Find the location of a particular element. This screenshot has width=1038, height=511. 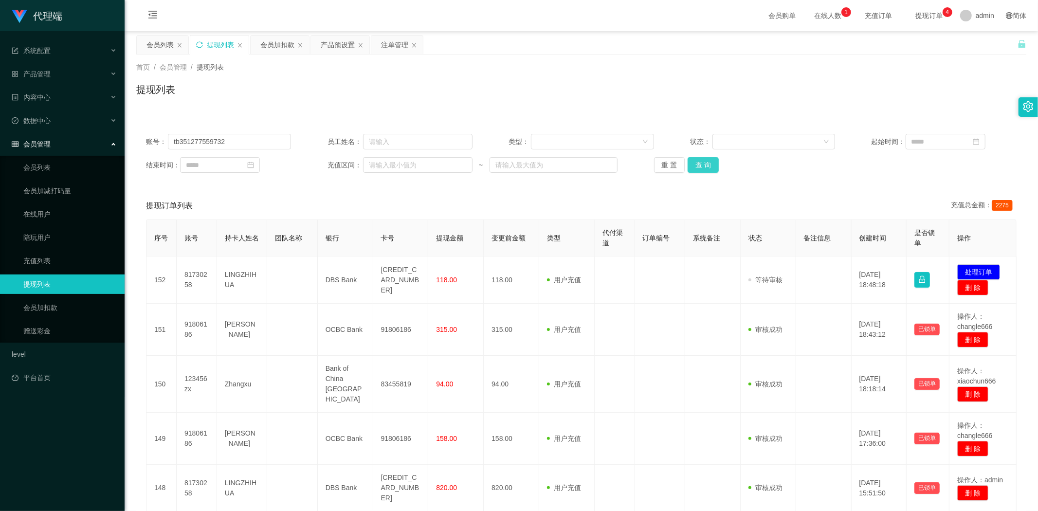

div: 提现列表 is located at coordinates (220, 45).